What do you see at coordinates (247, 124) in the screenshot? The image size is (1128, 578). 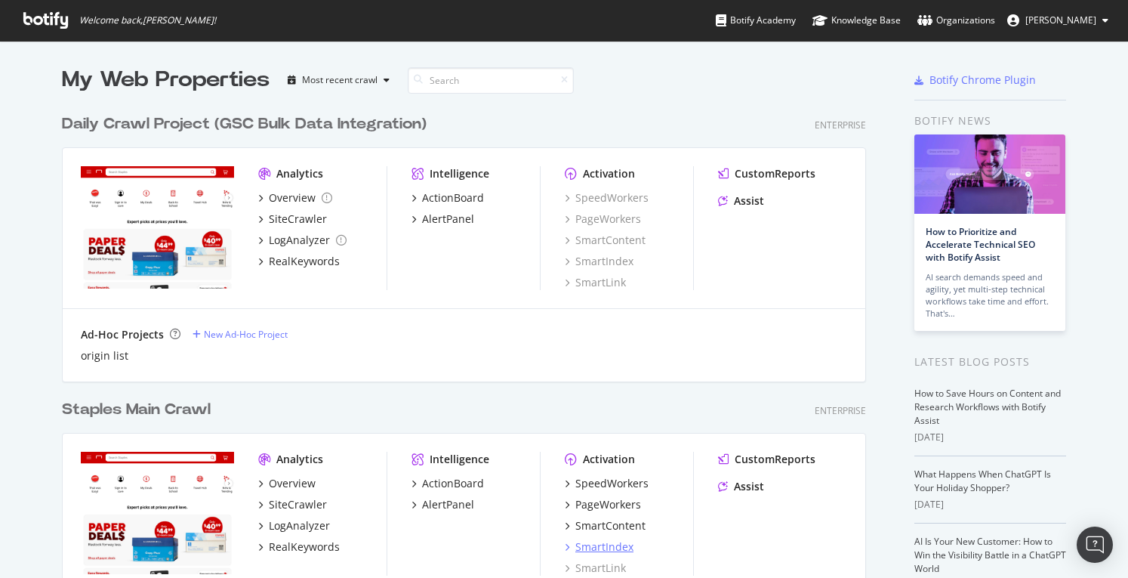 I see `a: Daily Crawl Project (GSC Bulk Data Integration)` at bounding box center [247, 124].